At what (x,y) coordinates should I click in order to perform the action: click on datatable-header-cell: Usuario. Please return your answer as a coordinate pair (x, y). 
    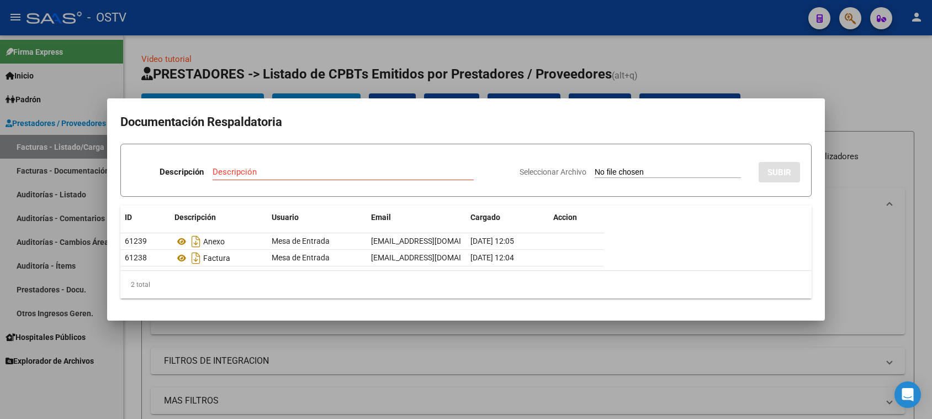
    Looking at the image, I should click on (317, 217).